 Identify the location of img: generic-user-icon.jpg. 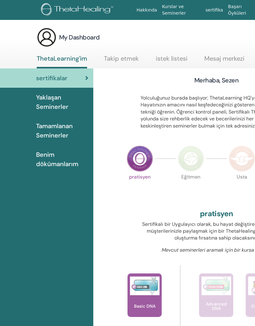
(47, 37).